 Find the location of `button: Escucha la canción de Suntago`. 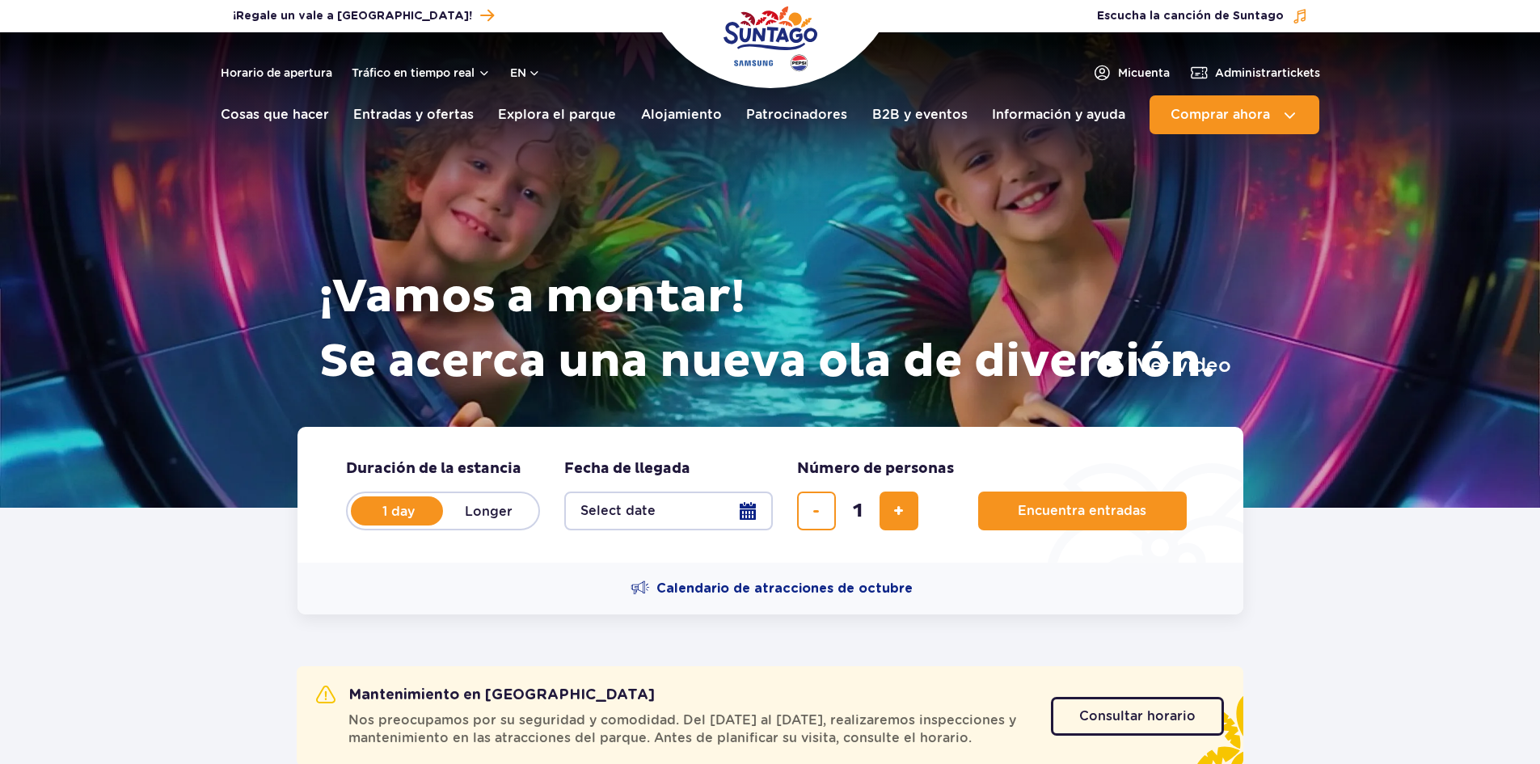

button: Escucha la canción de Suntago is located at coordinates (1202, 16).